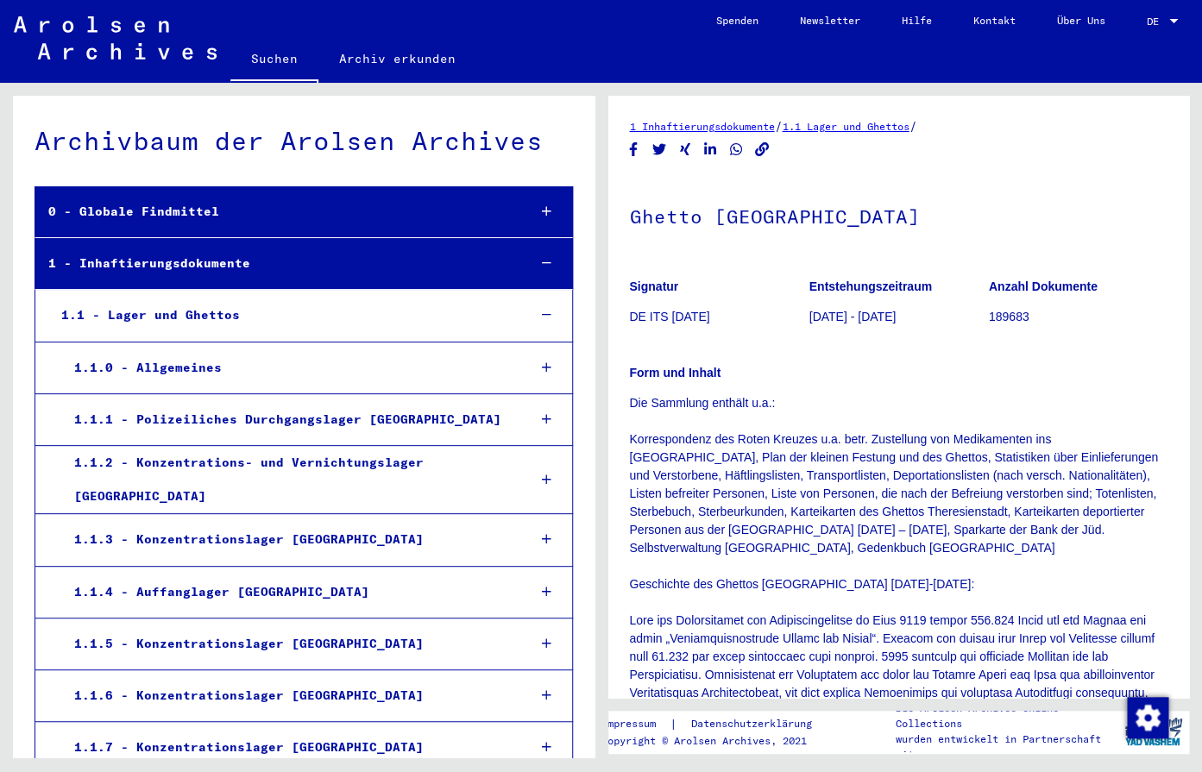  What do you see at coordinates (710, 149) in the screenshot?
I see `button: Share on LinkedIn` at bounding box center [710, 149].